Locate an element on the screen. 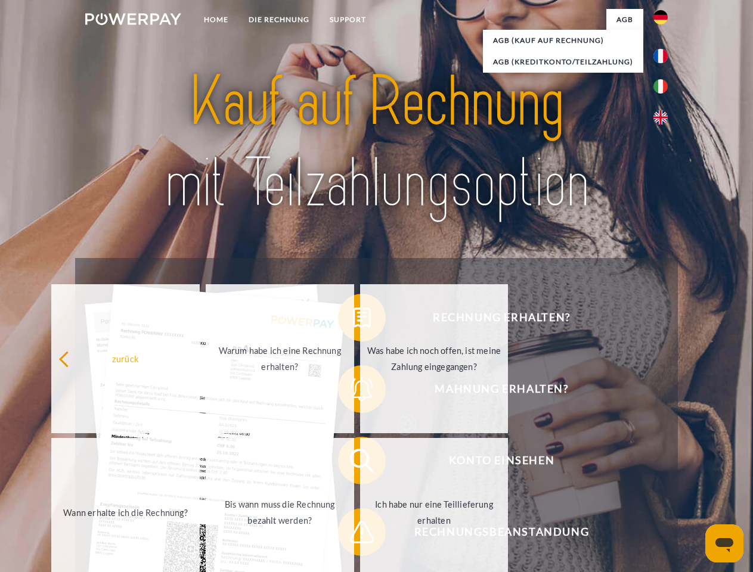  img: de is located at coordinates (661, 17).